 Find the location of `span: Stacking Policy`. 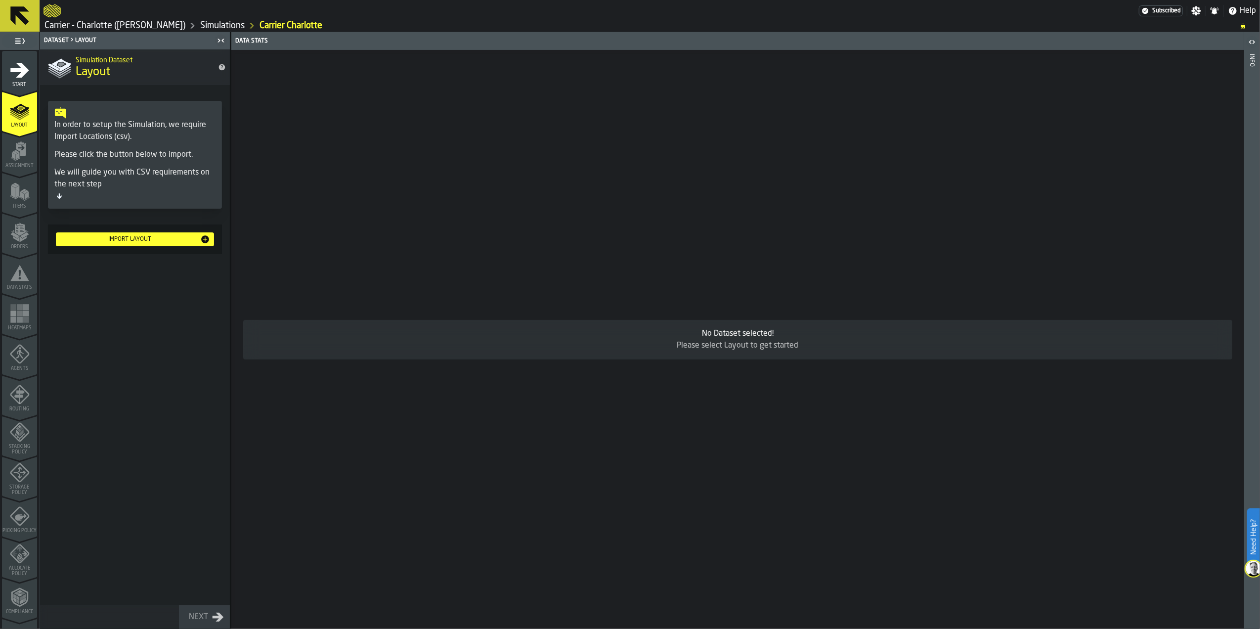

span: Stacking Policy is located at coordinates (19, 449).